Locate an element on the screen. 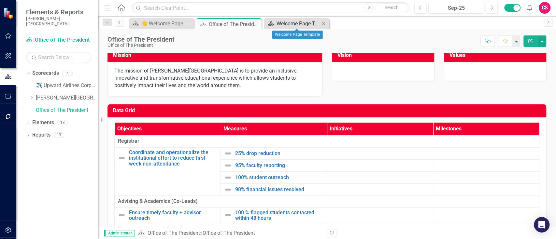 This screenshot has height=239, width=556. a: Ensure timely faculty + advisor outreach is located at coordinates (173, 216).